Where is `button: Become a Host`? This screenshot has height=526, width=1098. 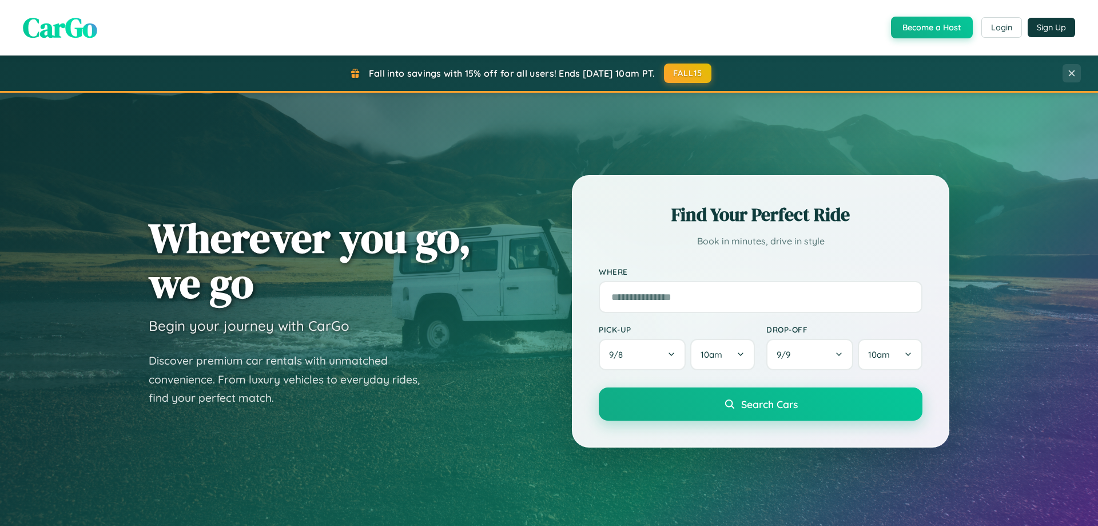
button: Become a Host is located at coordinates (932, 27).